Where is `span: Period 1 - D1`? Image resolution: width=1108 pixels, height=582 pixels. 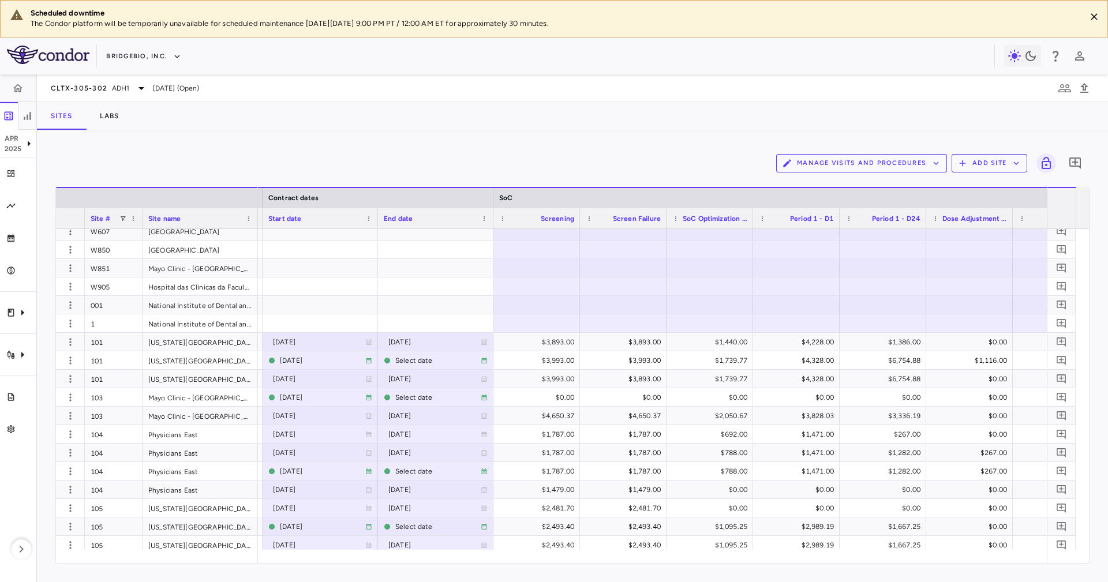 span: Period 1 - D1 is located at coordinates (812, 219).